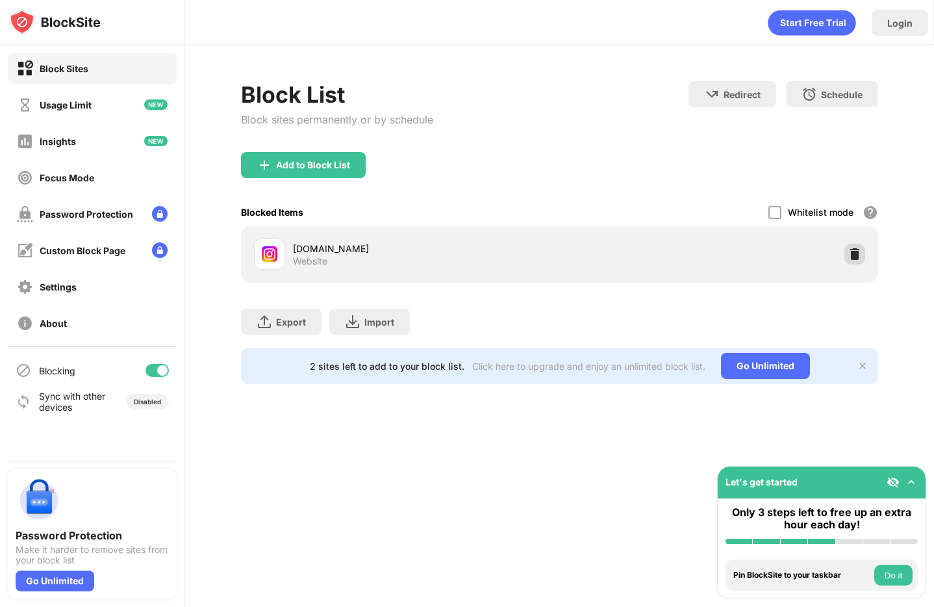  I want to click on img: blocking-icon.svg, so click(23, 370).